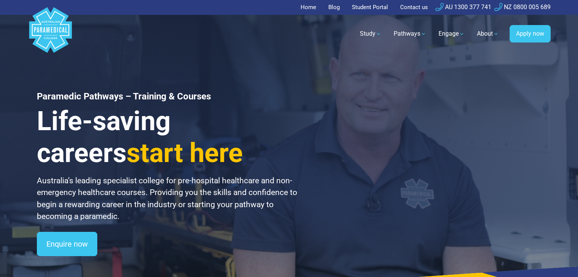 The width and height of the screenshot is (578, 277). What do you see at coordinates (67, 244) in the screenshot?
I see `a: Enquire now` at bounding box center [67, 244].